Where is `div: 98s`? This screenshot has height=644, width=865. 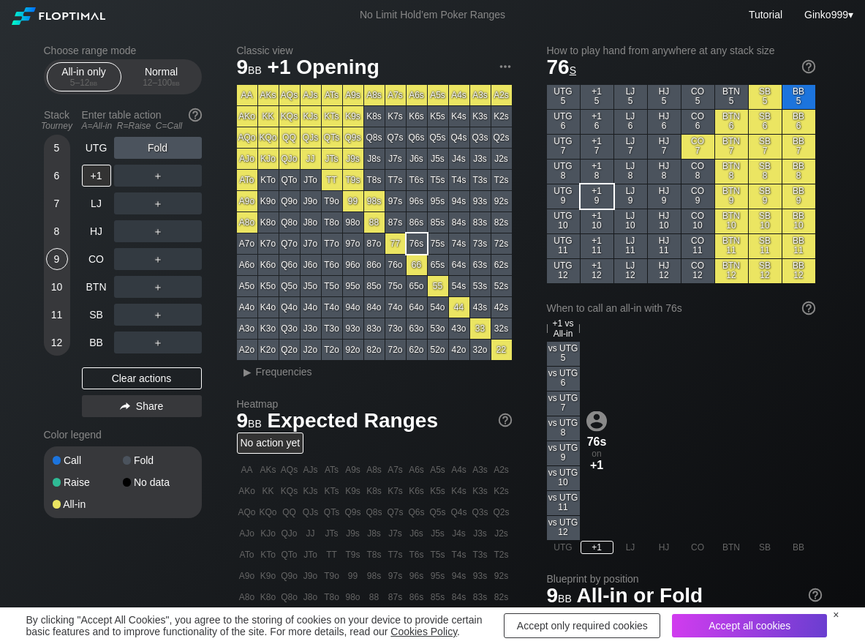 div: 98s is located at coordinates (375, 201).